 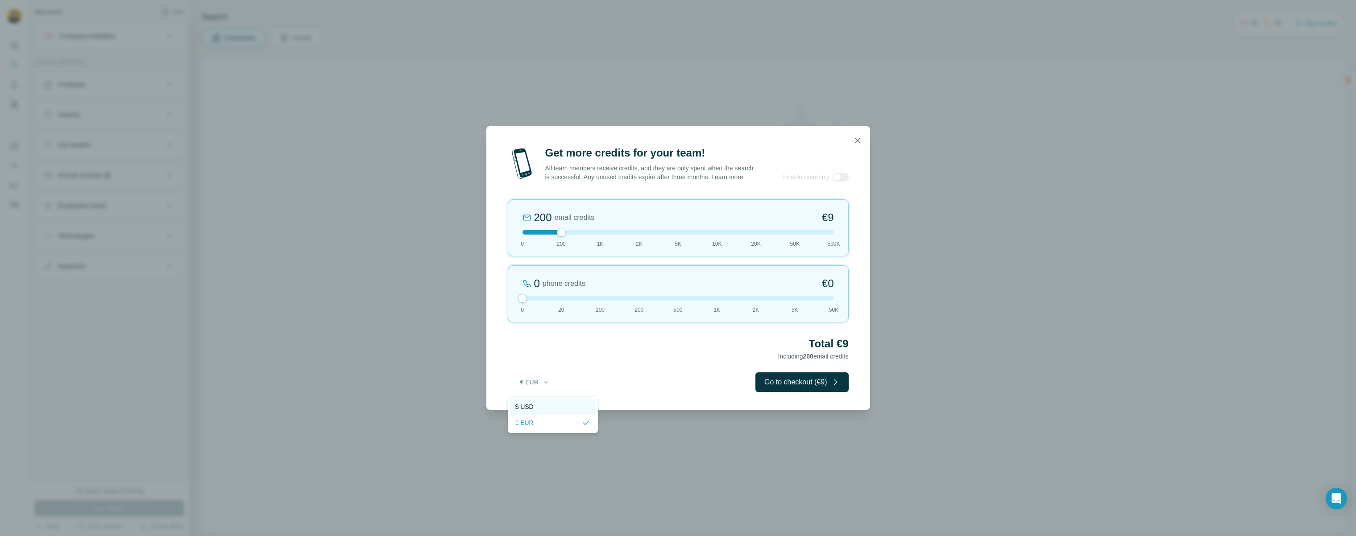 I want to click on span: 20, so click(x=561, y=310).